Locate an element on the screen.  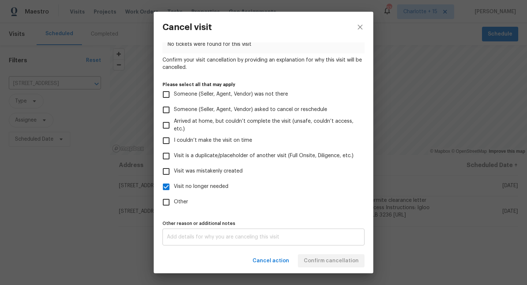
span: No tickets were found for this visit is located at coordinates (263, 44).